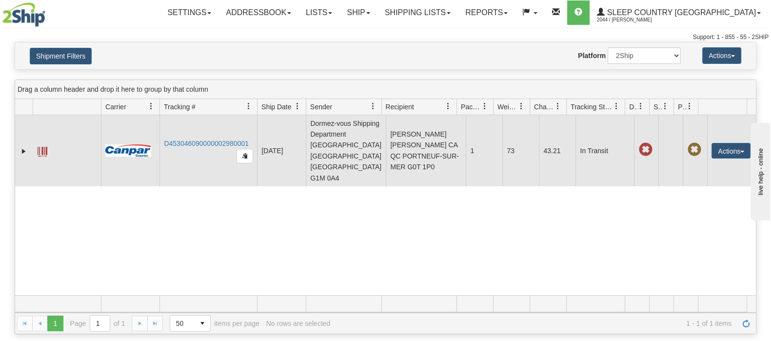 This screenshot has height=341, width=771. I want to click on span: Page of 1, so click(98, 323).